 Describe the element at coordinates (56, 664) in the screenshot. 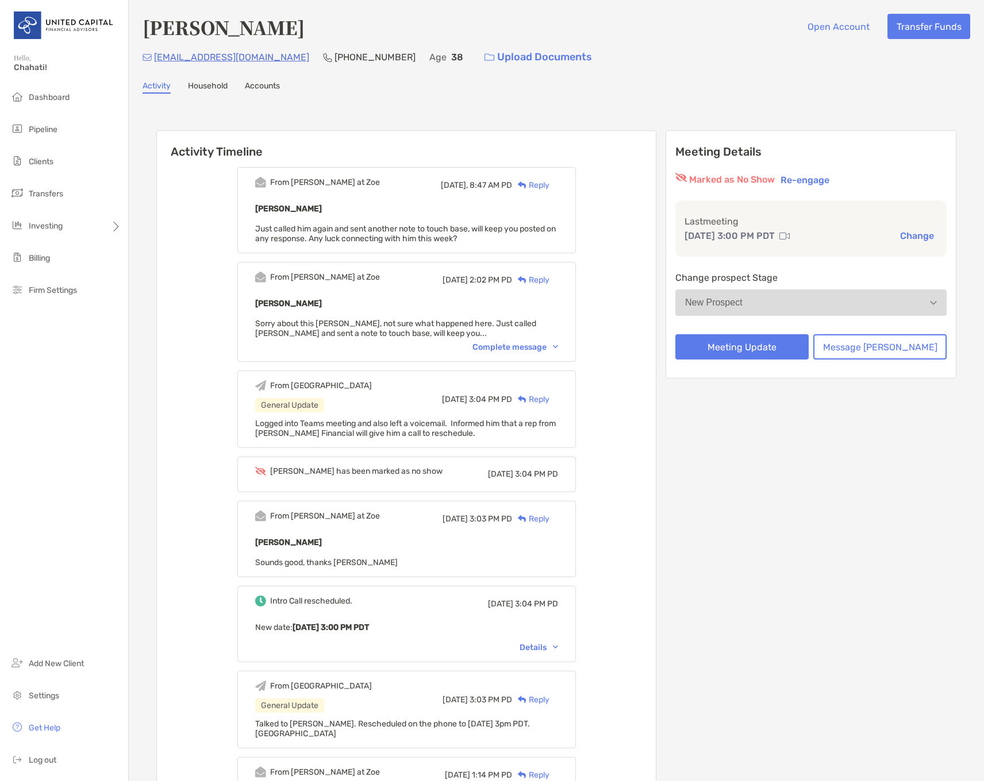

I see `span: Add New Client` at that location.